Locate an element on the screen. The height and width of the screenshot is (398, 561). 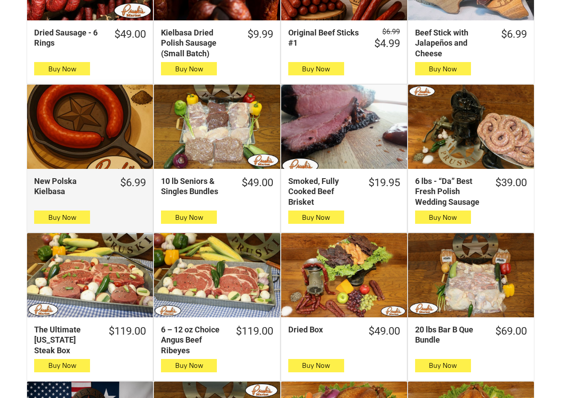
a: $69.0020 lbs Bar B Que Bundle is located at coordinates (471, 335).